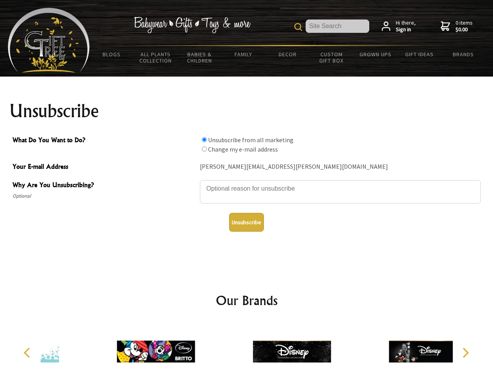 The height and width of the screenshot is (375, 493). What do you see at coordinates (287, 54) in the screenshot?
I see `a: Decor` at bounding box center [287, 54].